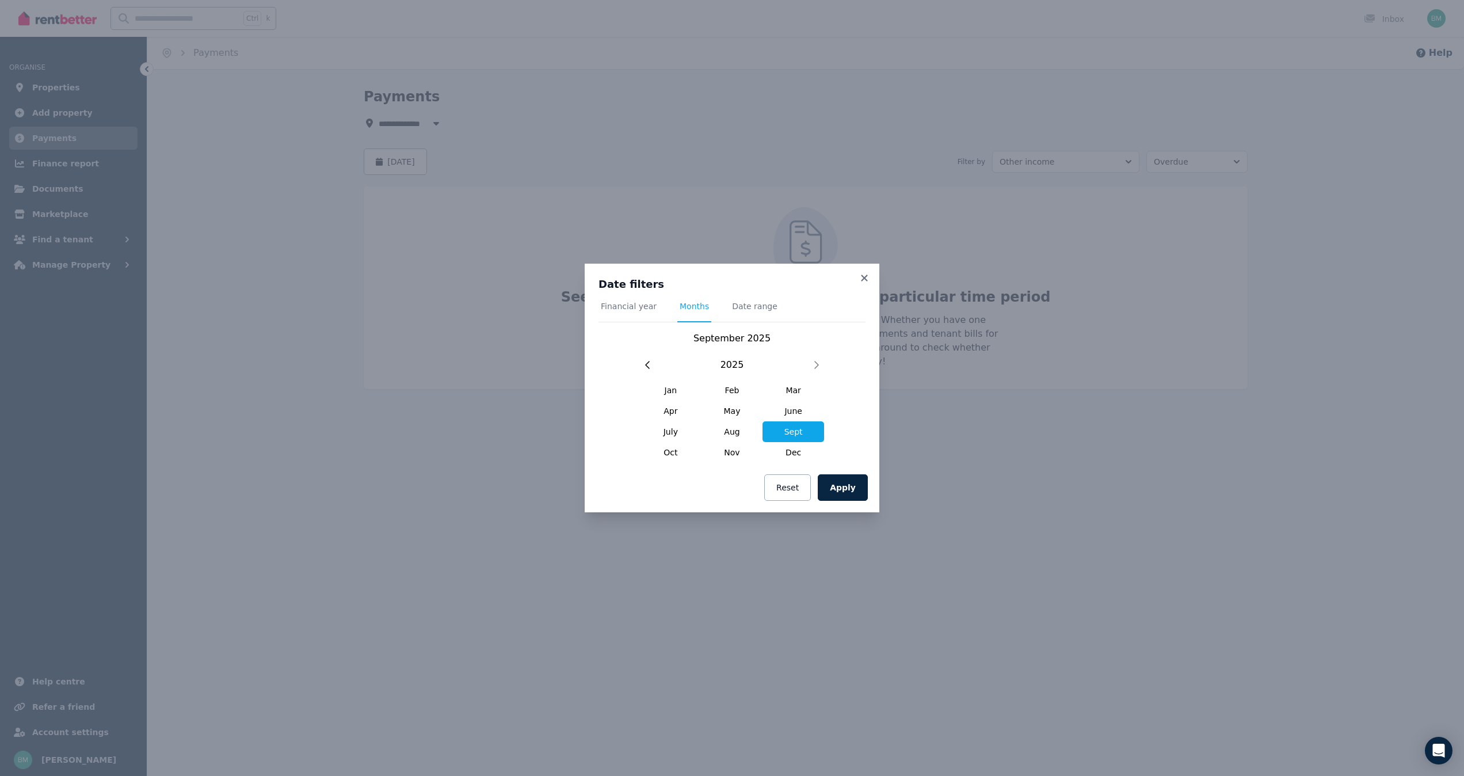  I want to click on span: Nov, so click(732, 452).